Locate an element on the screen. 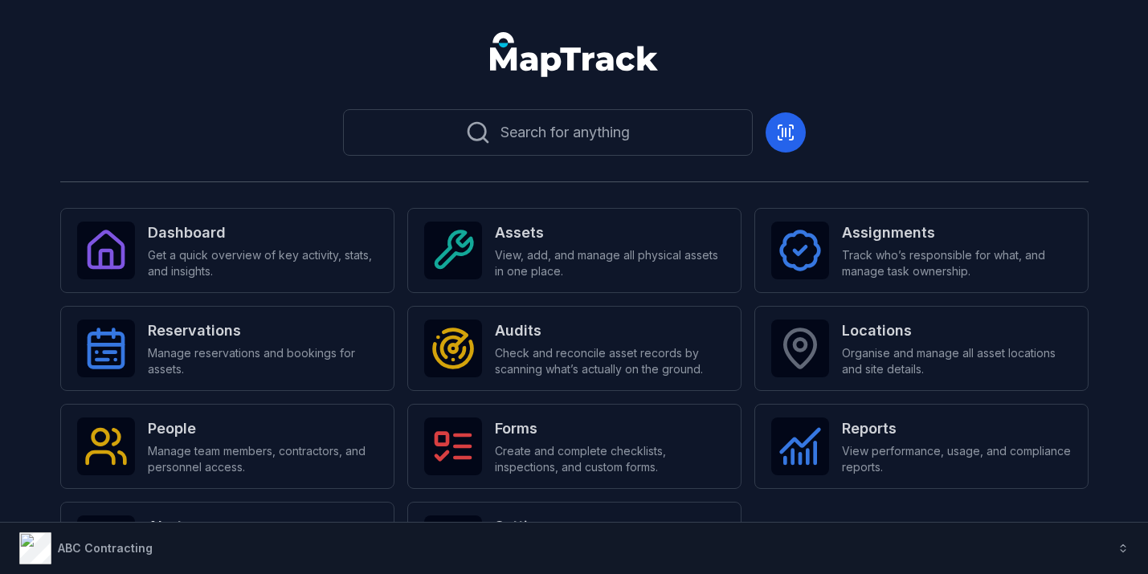 The width and height of the screenshot is (1148, 574). span: View performance, usage, and compliance reports. is located at coordinates (957, 459).